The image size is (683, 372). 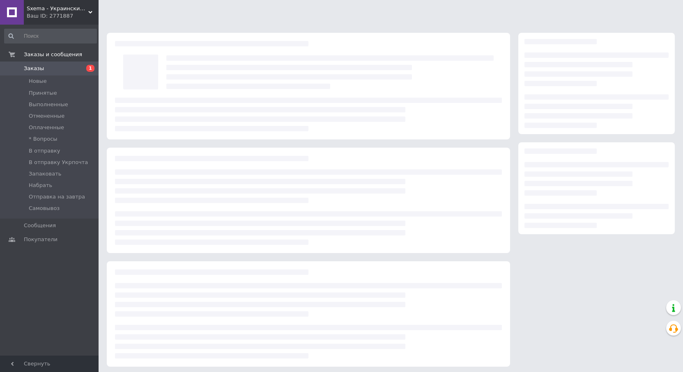 I want to click on span: Заказы, so click(x=34, y=69).